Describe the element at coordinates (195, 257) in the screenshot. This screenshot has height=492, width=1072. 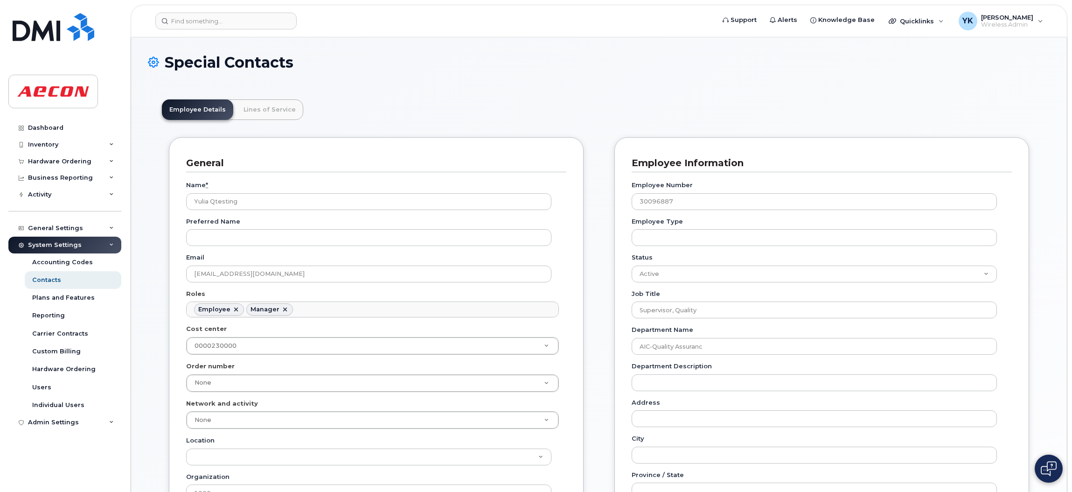
I see `label: Email` at that location.